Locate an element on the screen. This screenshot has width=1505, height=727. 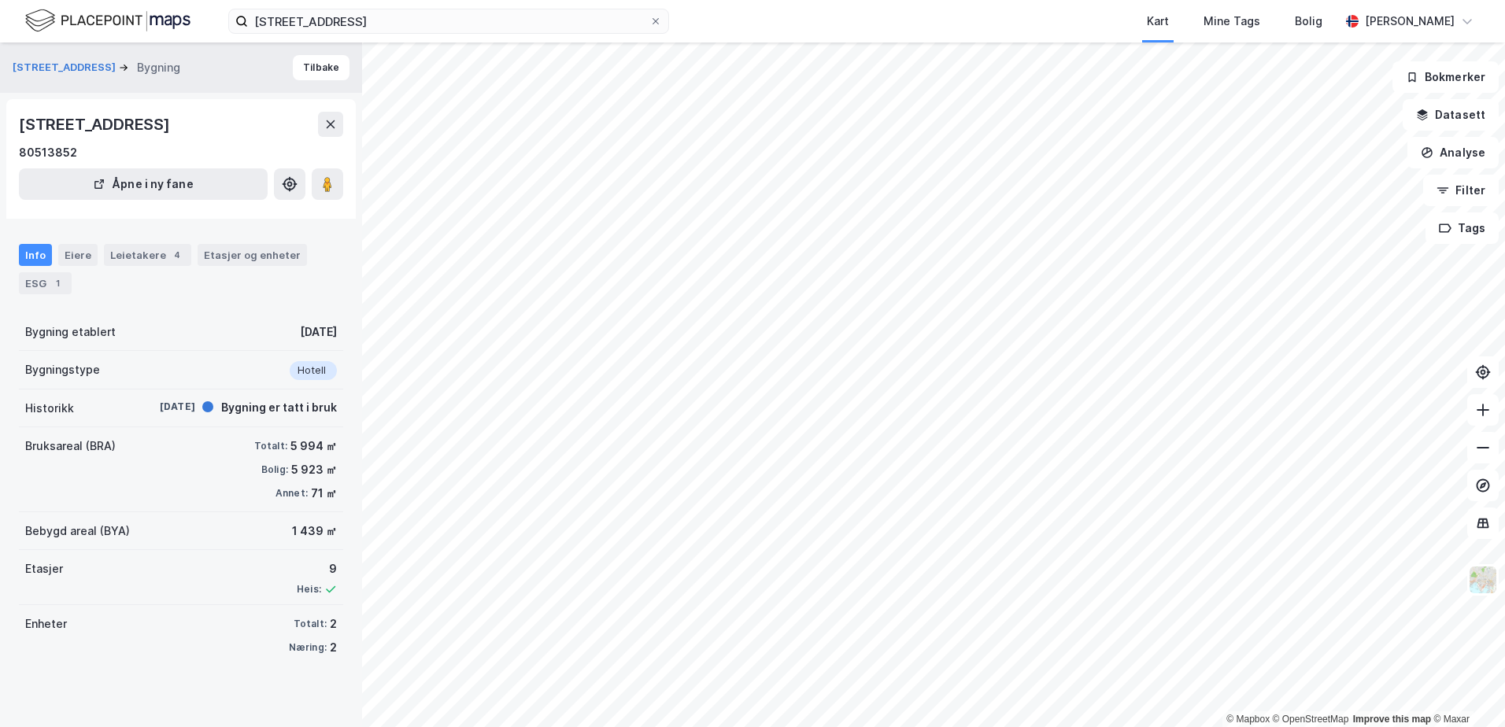
button: Analyse is located at coordinates (1453, 153).